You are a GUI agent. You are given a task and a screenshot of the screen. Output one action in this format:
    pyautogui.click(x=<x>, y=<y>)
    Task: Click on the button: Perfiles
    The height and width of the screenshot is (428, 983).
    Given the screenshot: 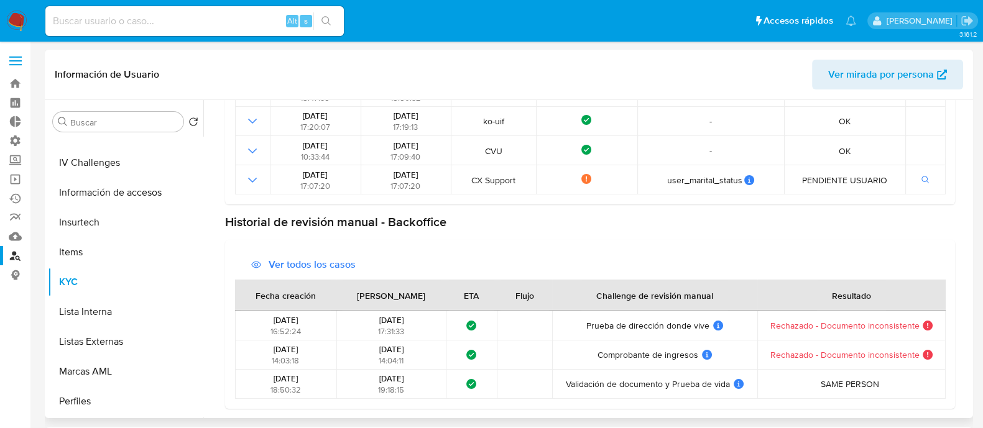 What is the action you would take?
    pyautogui.click(x=126, y=401)
    